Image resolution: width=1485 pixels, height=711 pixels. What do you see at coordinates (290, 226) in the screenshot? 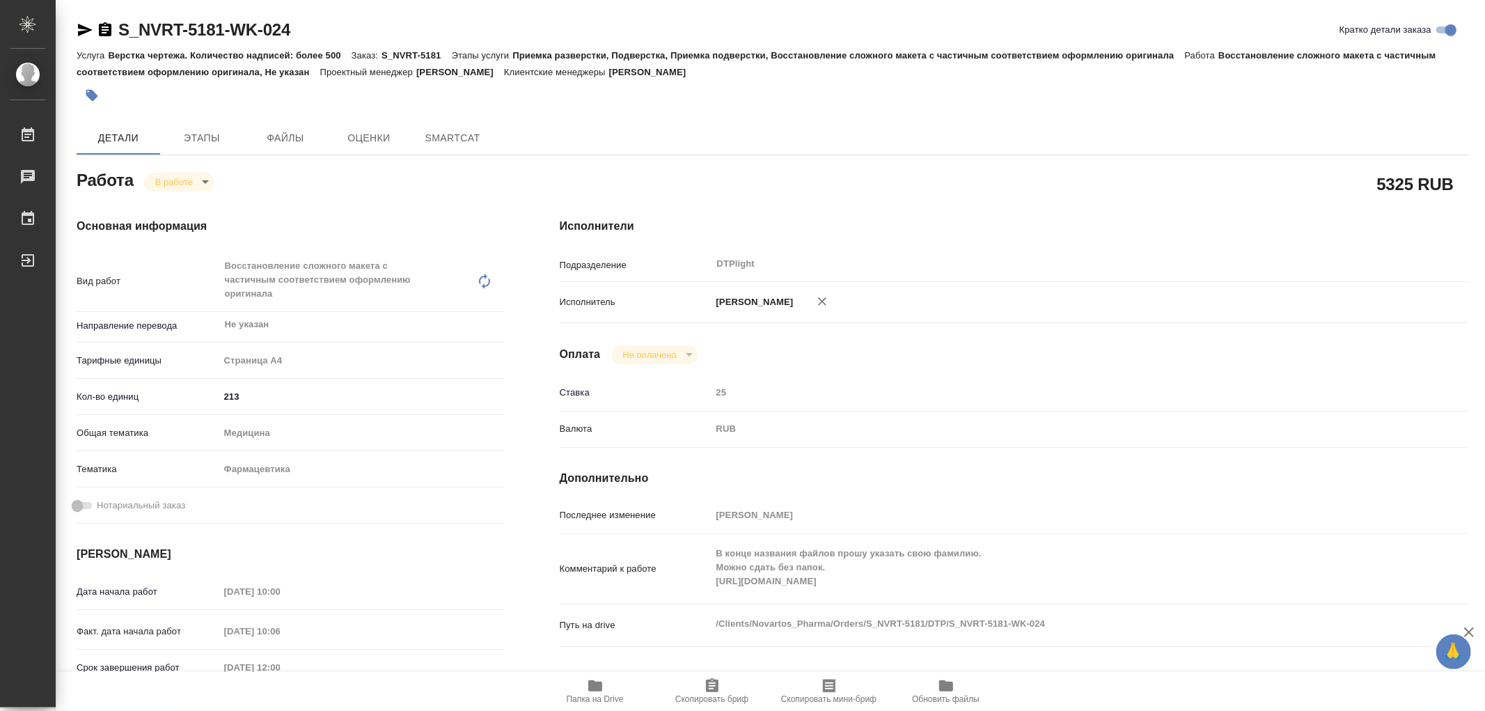
I see `h4: Основная информация` at bounding box center [290, 226].